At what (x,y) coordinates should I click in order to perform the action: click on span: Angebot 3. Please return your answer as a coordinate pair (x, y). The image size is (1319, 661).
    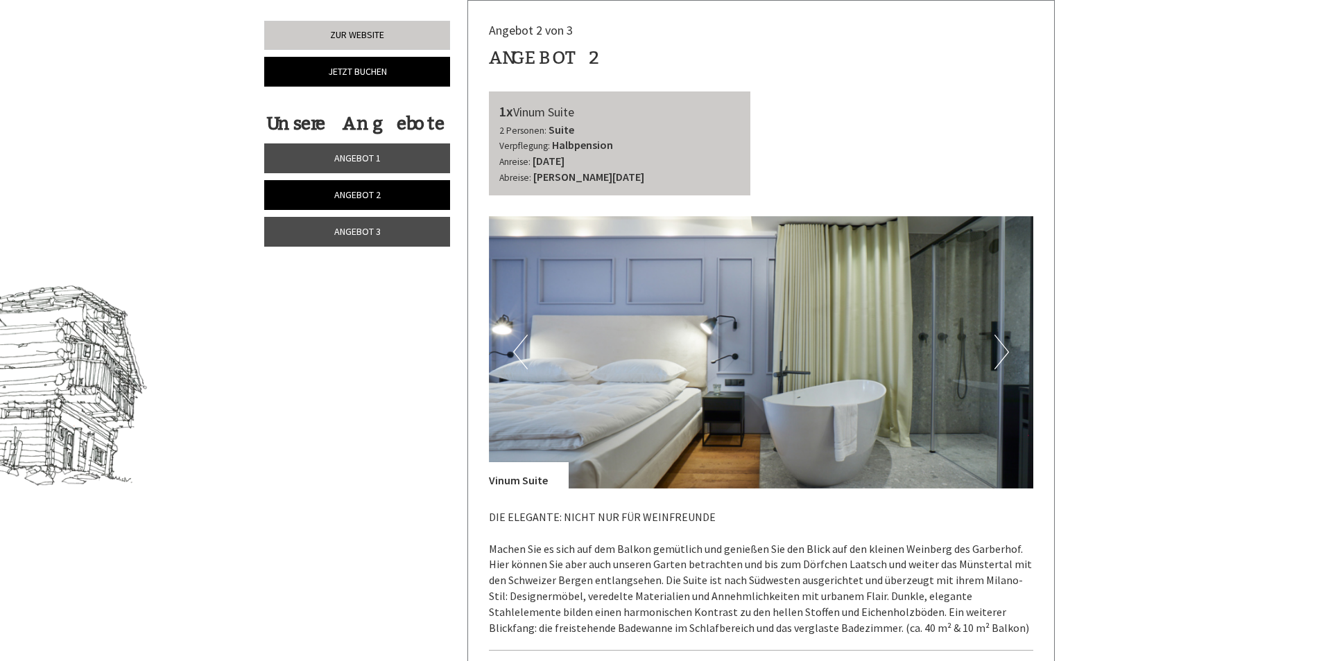
    Looking at the image, I should click on (357, 232).